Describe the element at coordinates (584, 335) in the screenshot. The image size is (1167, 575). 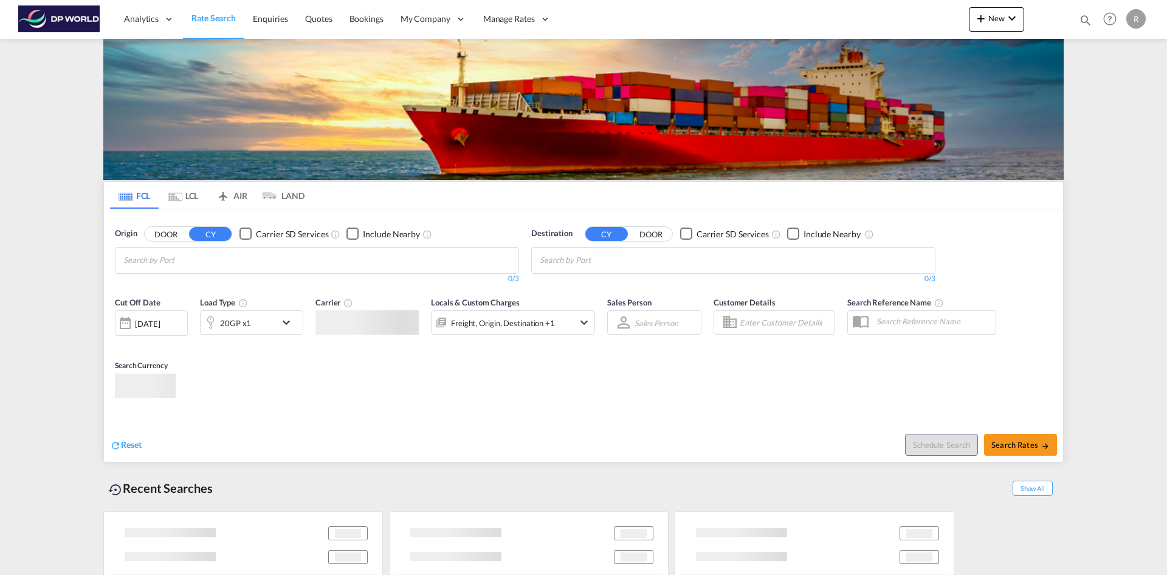
I see `div: OriginDOOR CY Checkbox No InkUnchecked: Search for CY (Container Yard) services for all selected ...` at that location.